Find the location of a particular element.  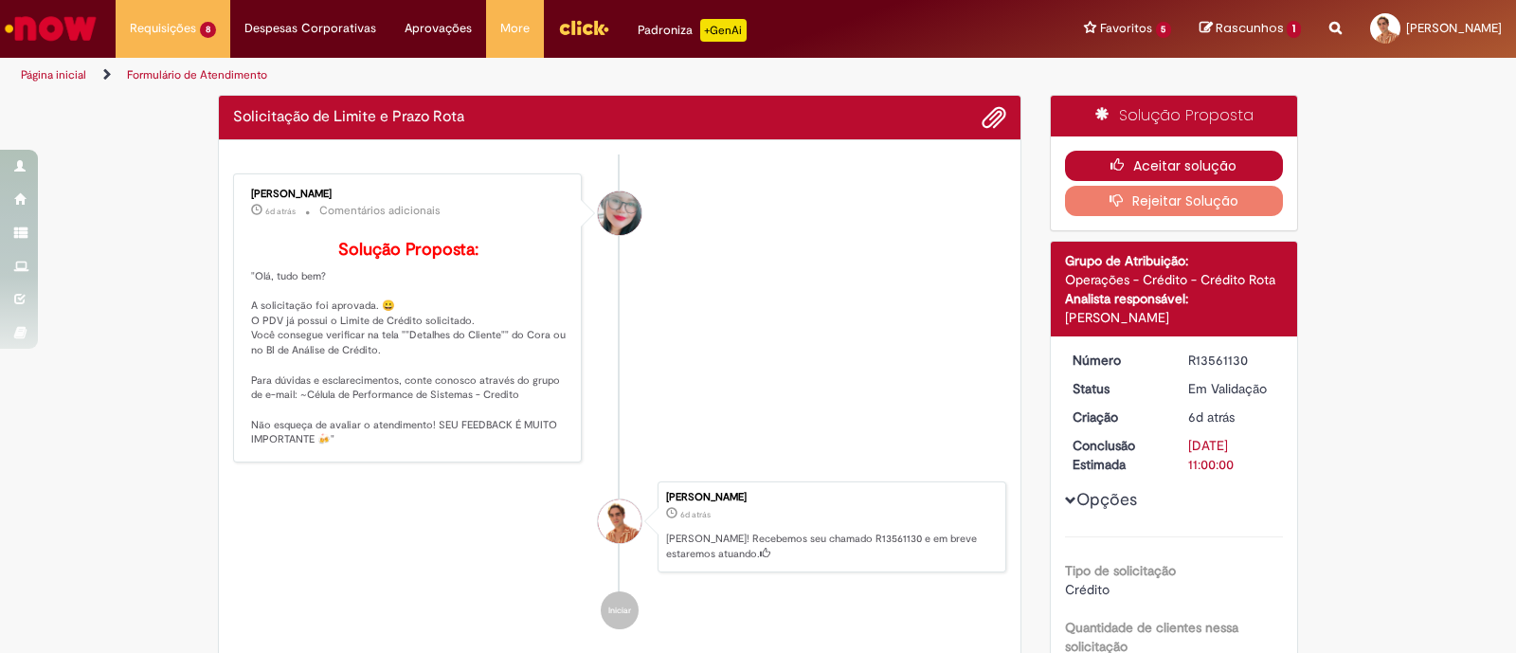

div: R13561130 is located at coordinates (1232, 360).